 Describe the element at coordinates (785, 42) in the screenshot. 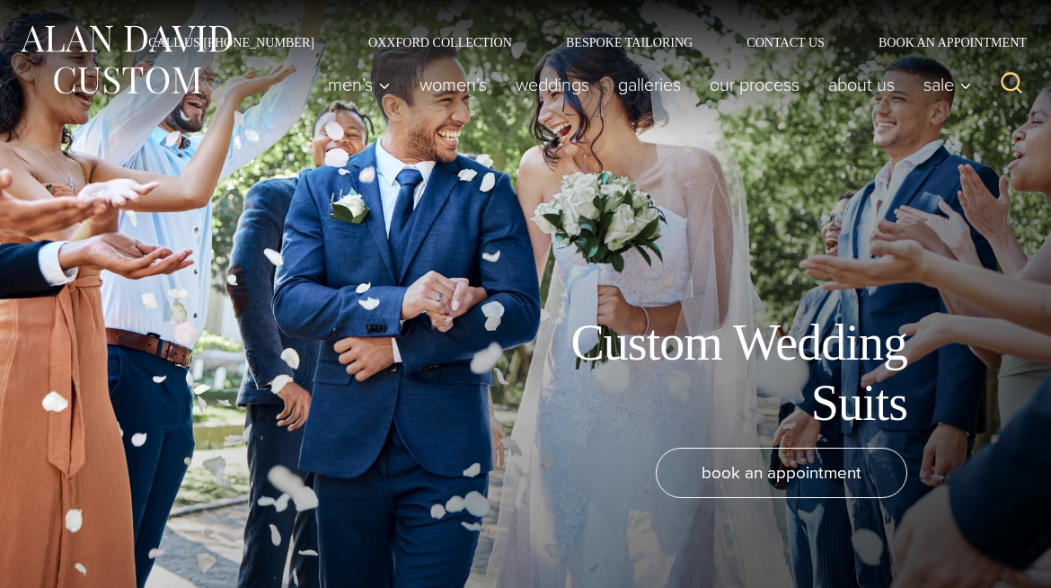

I see `a: Contact Us` at that location.